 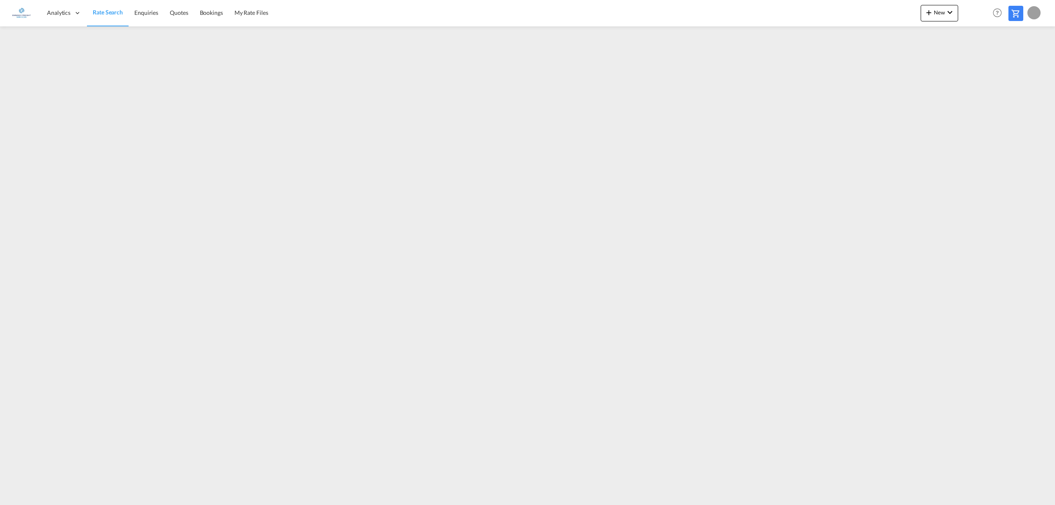 I want to click on div: Help, so click(x=999, y=13).